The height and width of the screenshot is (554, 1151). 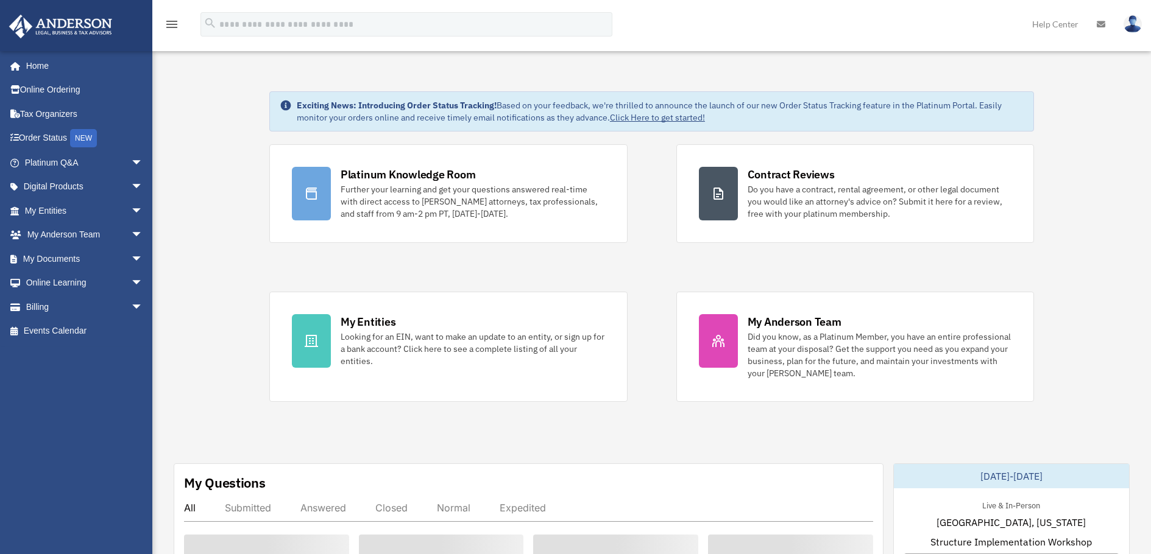 What do you see at coordinates (83, 138) in the screenshot?
I see `div: NEW` at bounding box center [83, 138].